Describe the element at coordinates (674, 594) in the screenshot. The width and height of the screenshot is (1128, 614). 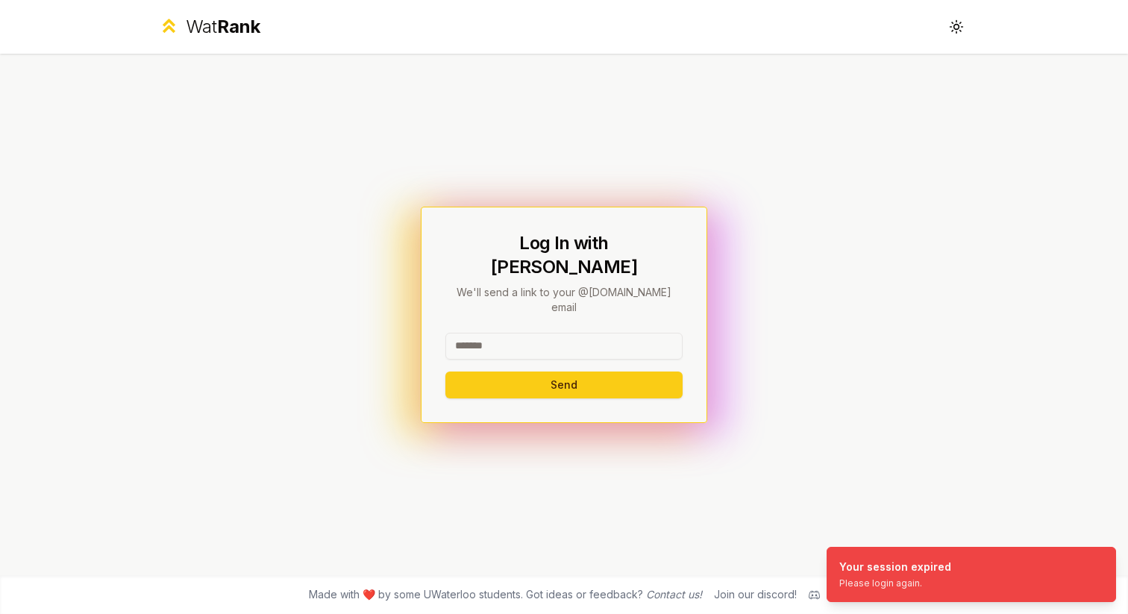
I see `a: Contact us!` at that location.